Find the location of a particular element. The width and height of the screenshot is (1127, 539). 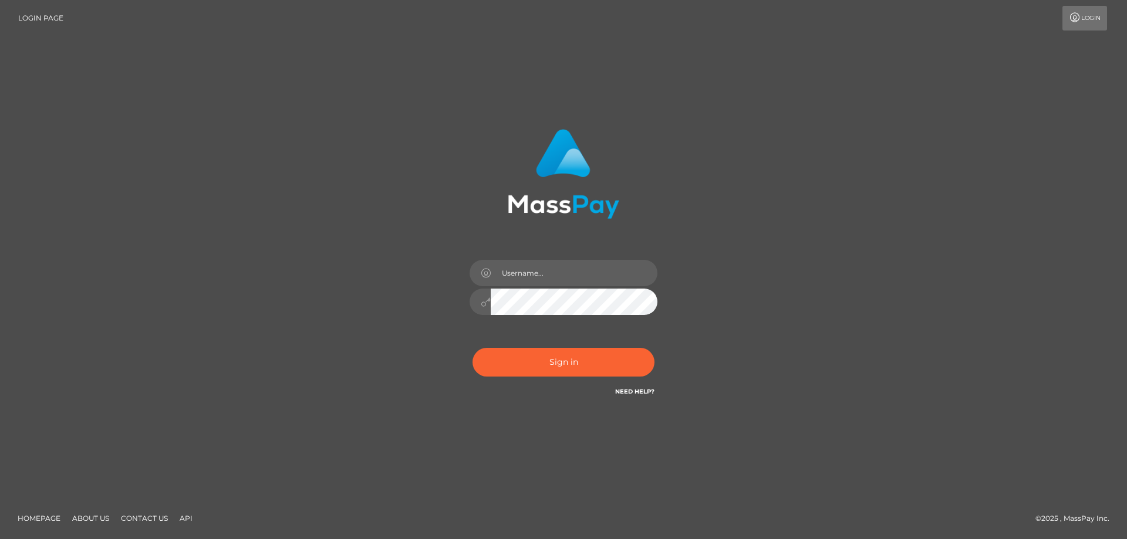

div: © 2025 , MassPay Inc. is located at coordinates (1076, 519).